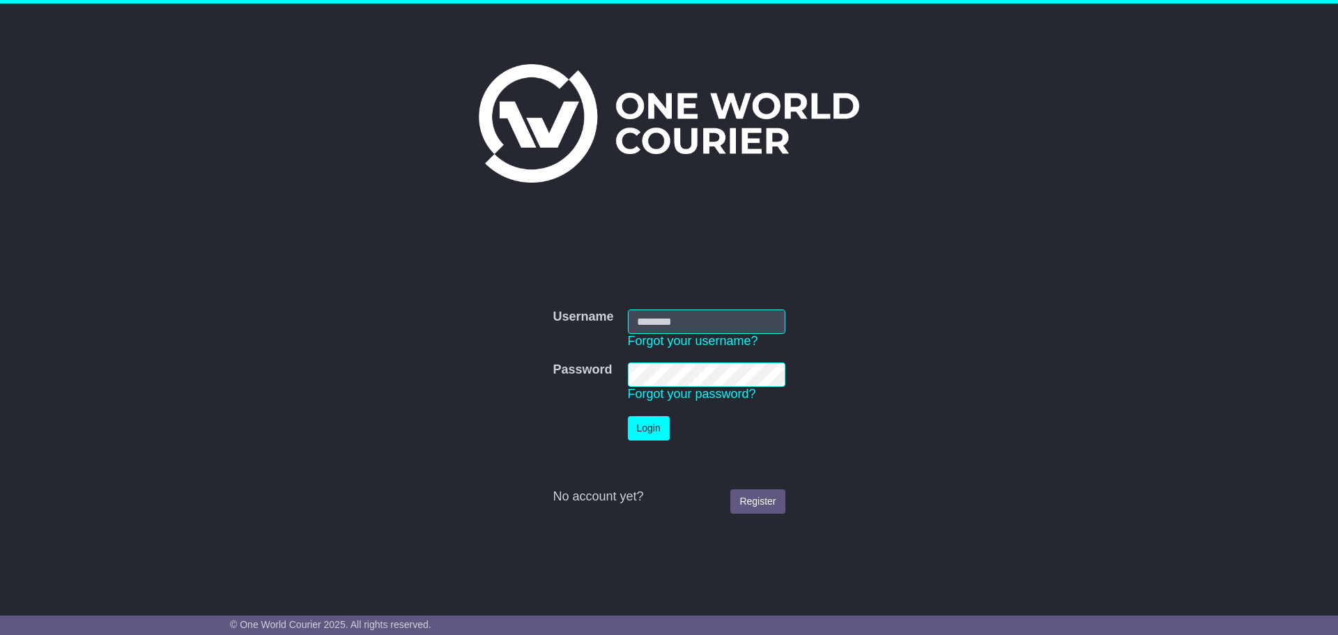 This screenshot has height=635, width=1338. Describe the element at coordinates (649, 428) in the screenshot. I see `button: Login` at that location.